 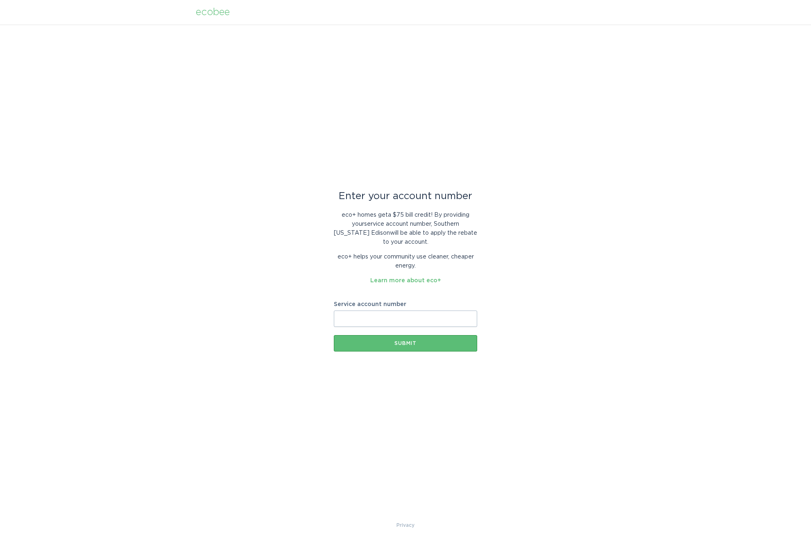 What do you see at coordinates (406, 343) in the screenshot?
I see `button: Submit` at bounding box center [406, 343].